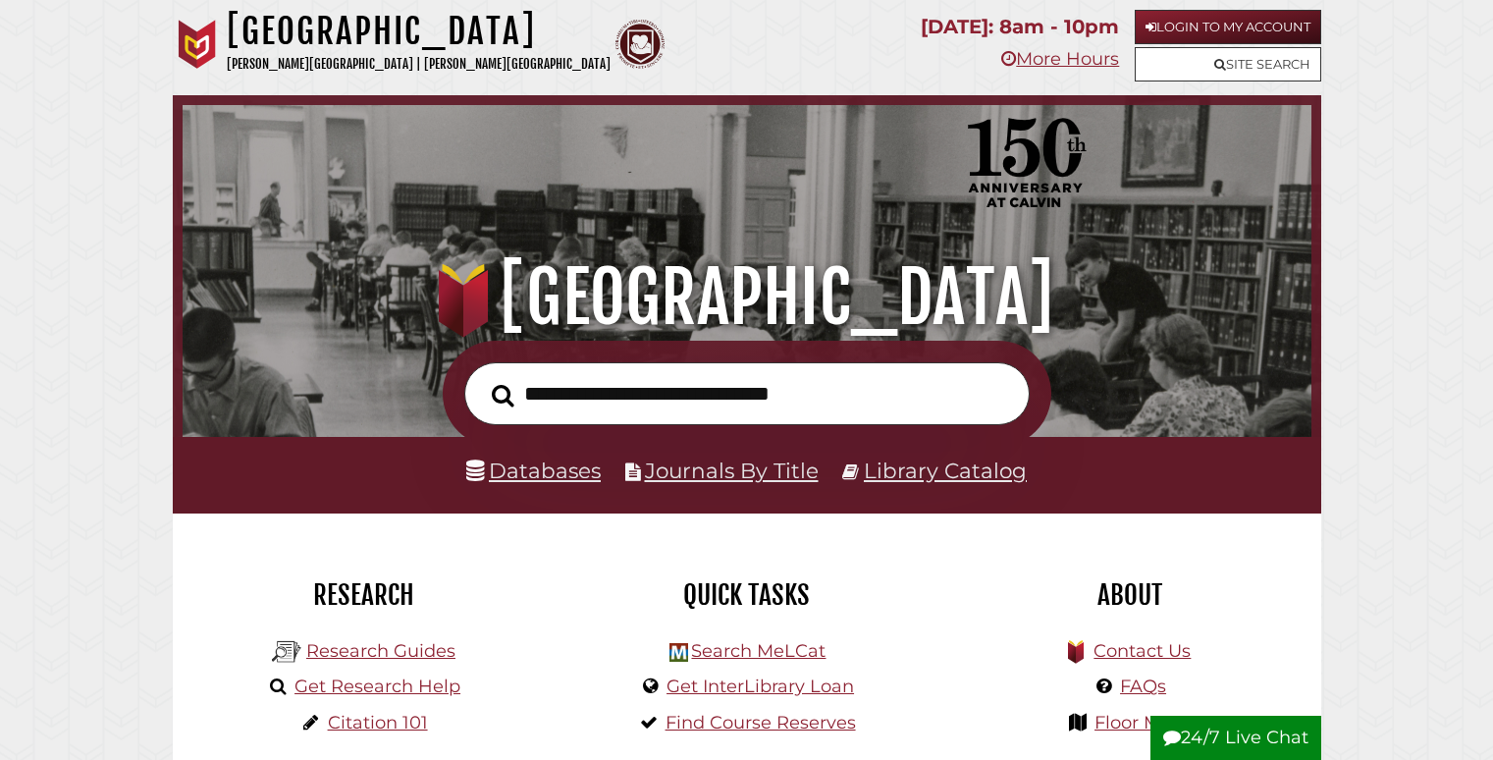 This screenshot has height=760, width=1493. Describe the element at coordinates (758, 651) in the screenshot. I see `a: Search MeLCat` at that location.